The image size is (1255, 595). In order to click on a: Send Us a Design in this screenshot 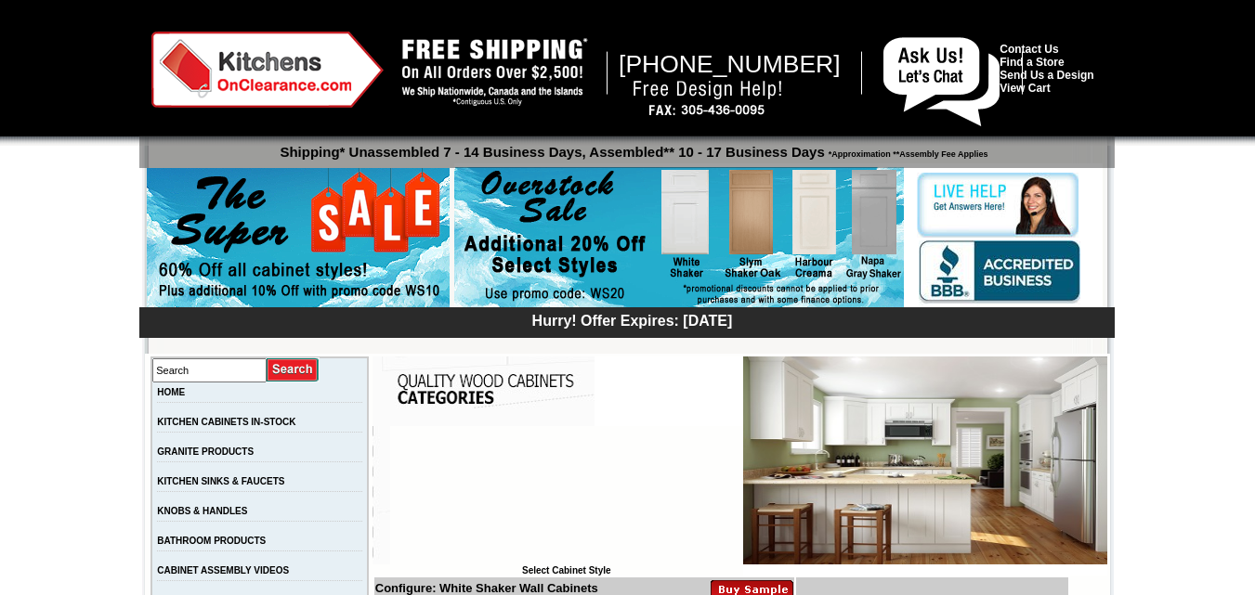, I will do `click(1046, 75)`.